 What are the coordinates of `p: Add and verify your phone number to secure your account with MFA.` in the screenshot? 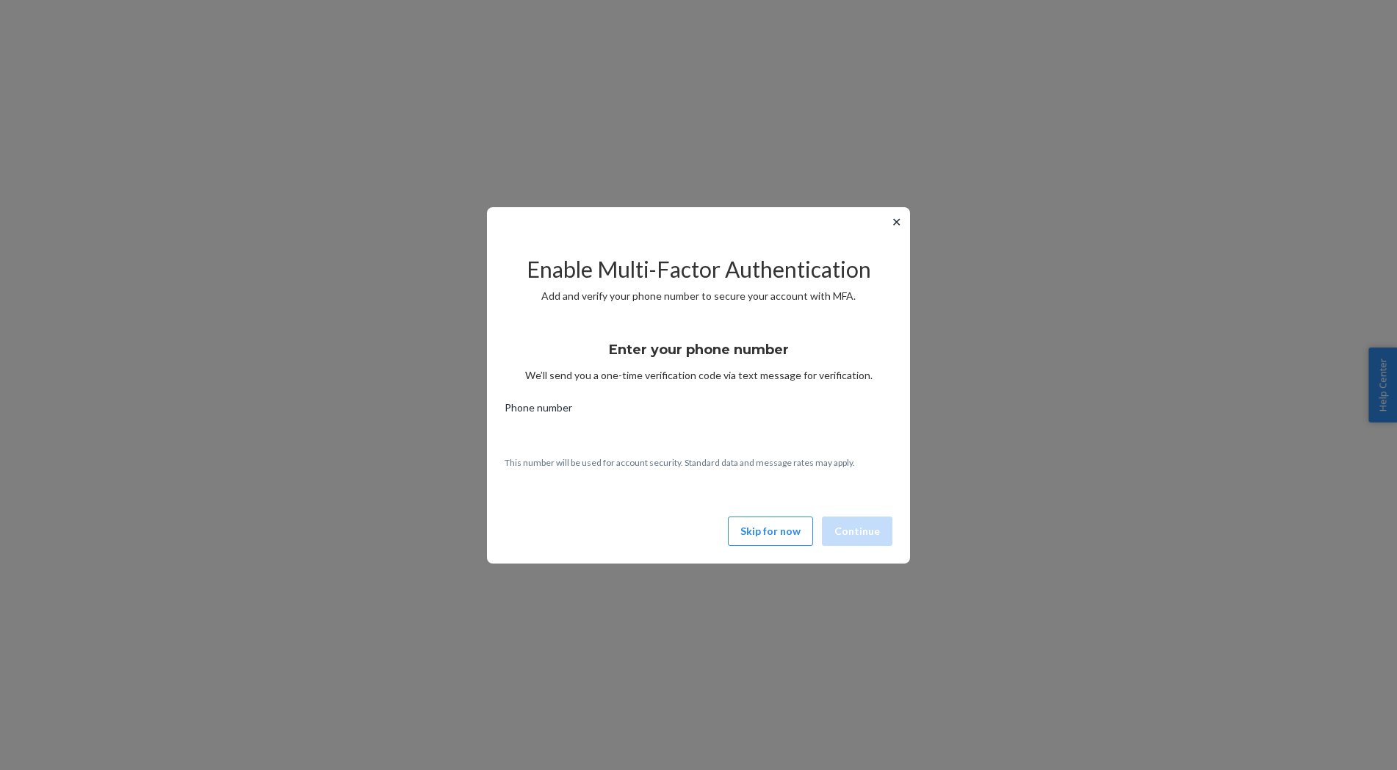 It's located at (699, 296).